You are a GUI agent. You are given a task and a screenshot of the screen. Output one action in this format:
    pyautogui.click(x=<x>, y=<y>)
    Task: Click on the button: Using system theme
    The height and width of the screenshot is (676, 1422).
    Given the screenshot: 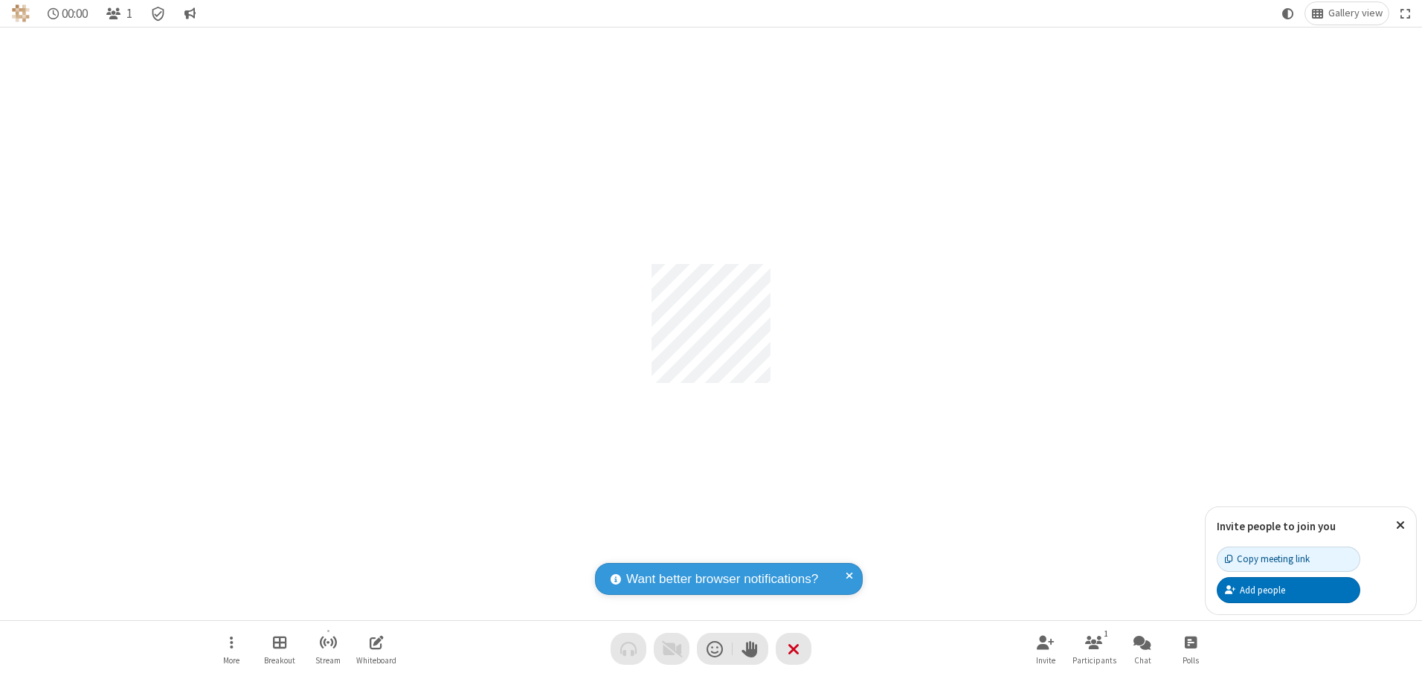 What is the action you would take?
    pyautogui.click(x=1288, y=13)
    